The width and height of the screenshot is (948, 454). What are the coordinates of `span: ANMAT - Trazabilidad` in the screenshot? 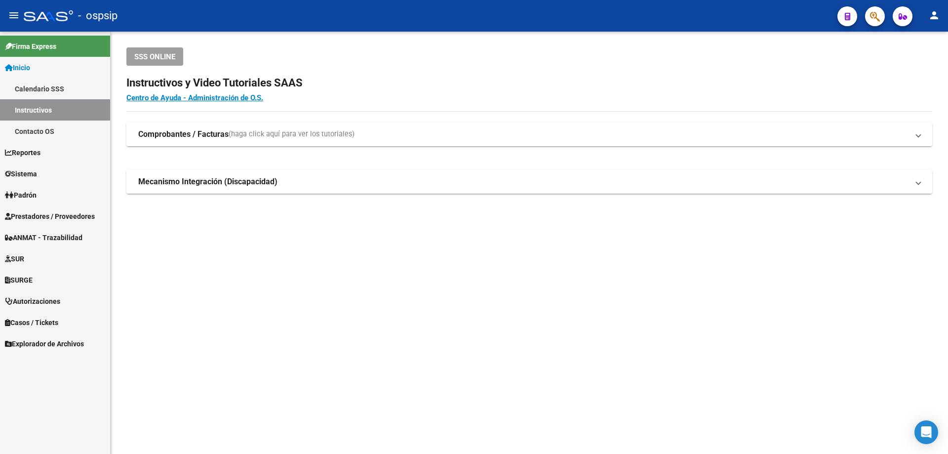 It's located at (43, 237).